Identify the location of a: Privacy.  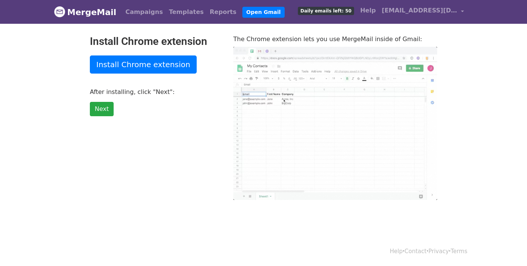
(438, 251).